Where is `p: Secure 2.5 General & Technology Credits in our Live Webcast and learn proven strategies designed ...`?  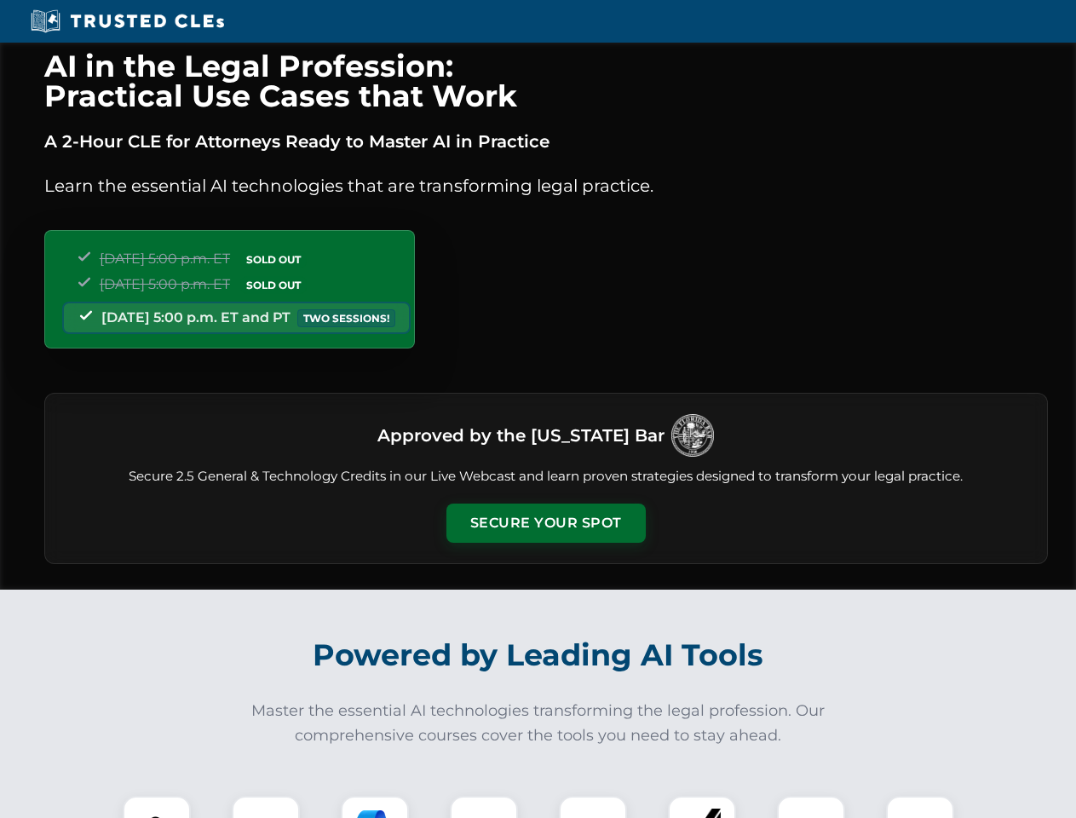 p: Secure 2.5 General & Technology Credits in our Live Webcast and learn proven strategies designed ... is located at coordinates (546, 476).